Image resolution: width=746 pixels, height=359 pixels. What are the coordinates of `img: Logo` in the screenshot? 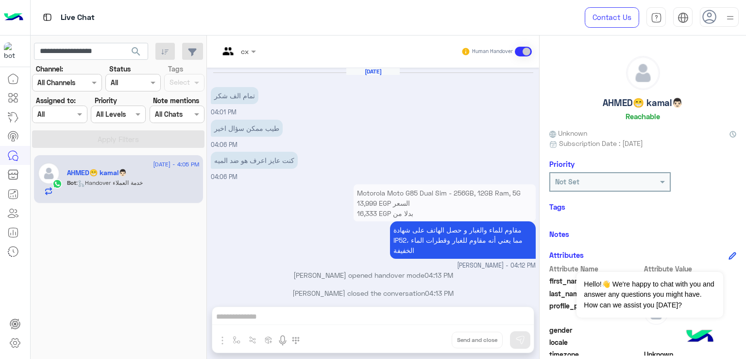 It's located at (14, 17).